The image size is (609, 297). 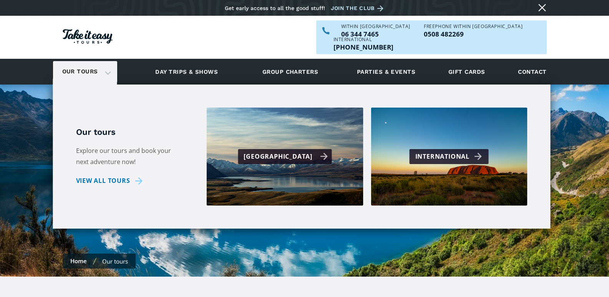 I want to click on p: 06 344 7465, so click(x=375, y=34).